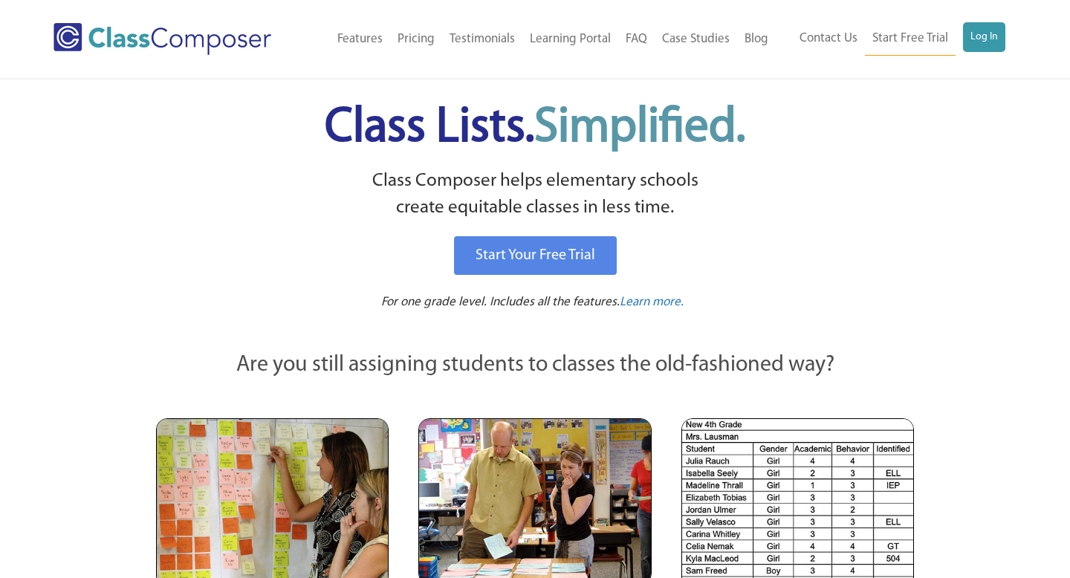  What do you see at coordinates (535, 256) in the screenshot?
I see `span: Start Your Free Trial` at bounding box center [535, 256].